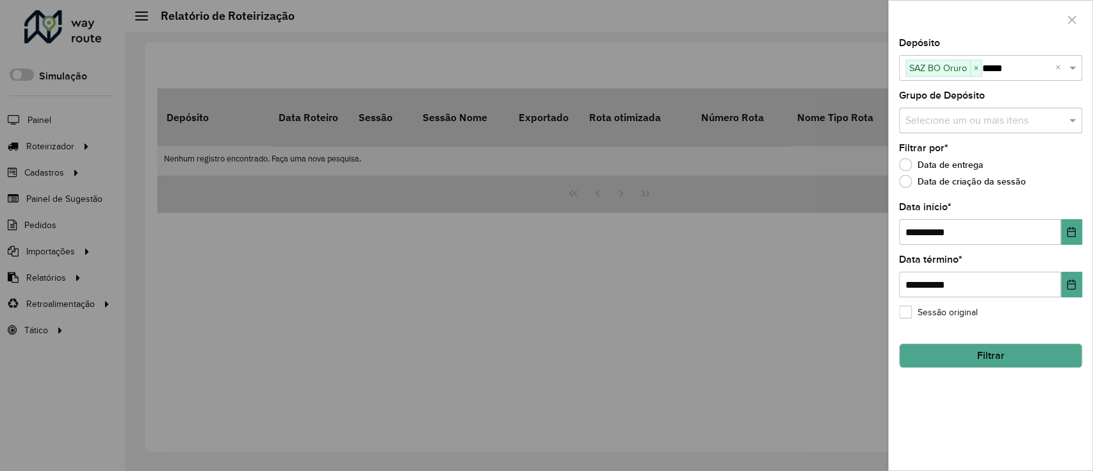  Describe the element at coordinates (938, 68) in the screenshot. I see `span: SAZ BO Oruro` at that location.